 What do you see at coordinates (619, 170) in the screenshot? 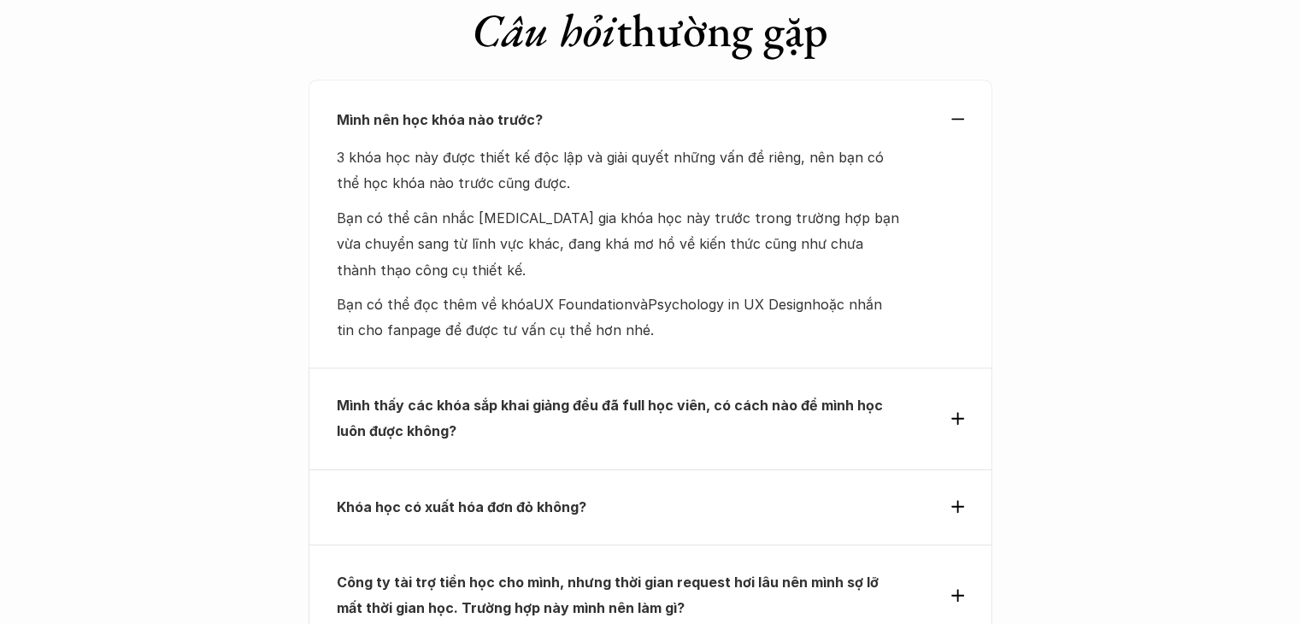
I see `p: 3 khóa học này được thiết kế độc lập và giải quyết những vấn đề riêng, nên bạn có thể học khóa nà...` at bounding box center [619, 170].